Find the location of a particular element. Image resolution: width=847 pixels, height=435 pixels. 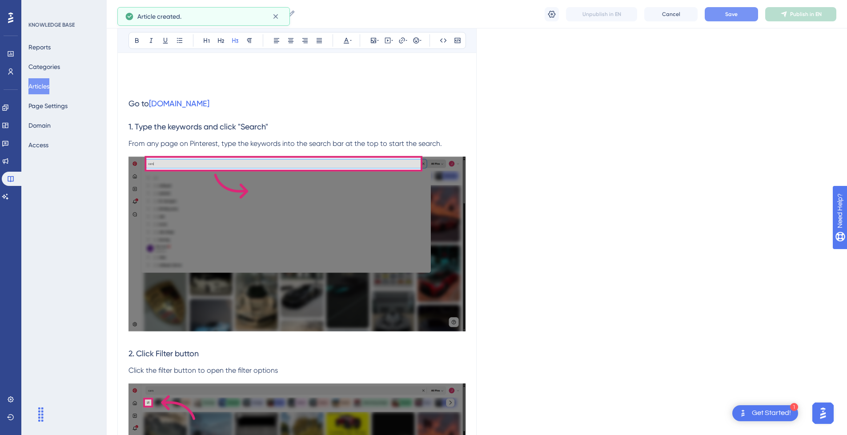

button: Access is located at coordinates (38, 145).